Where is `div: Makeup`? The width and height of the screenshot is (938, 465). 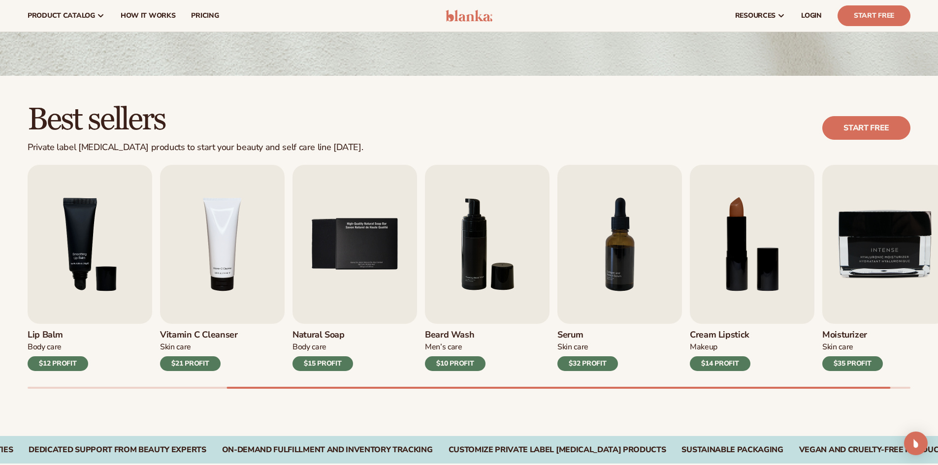
div: Makeup is located at coordinates (720, 347).